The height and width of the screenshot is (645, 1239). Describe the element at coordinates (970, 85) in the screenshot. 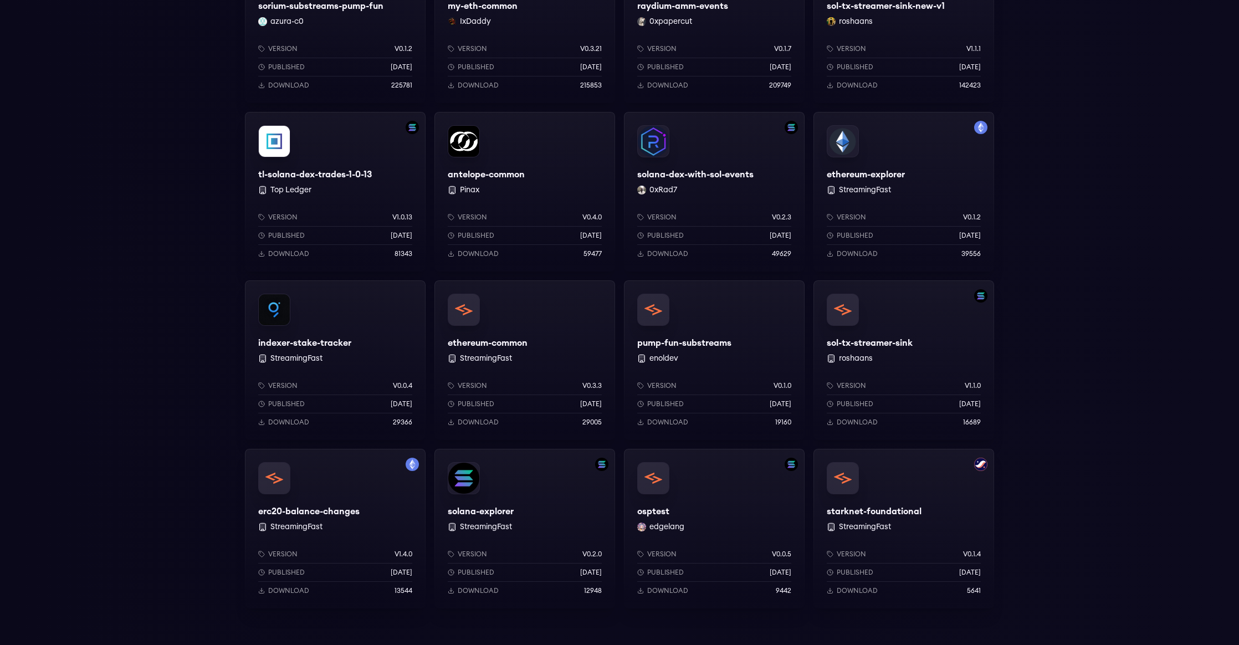

I see `p: 142423` at that location.